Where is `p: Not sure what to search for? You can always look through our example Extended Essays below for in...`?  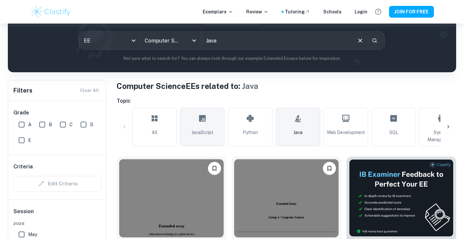
p: Not sure what to search for? You can always look through our example Extended Essays below for in... is located at coordinates (232, 59).